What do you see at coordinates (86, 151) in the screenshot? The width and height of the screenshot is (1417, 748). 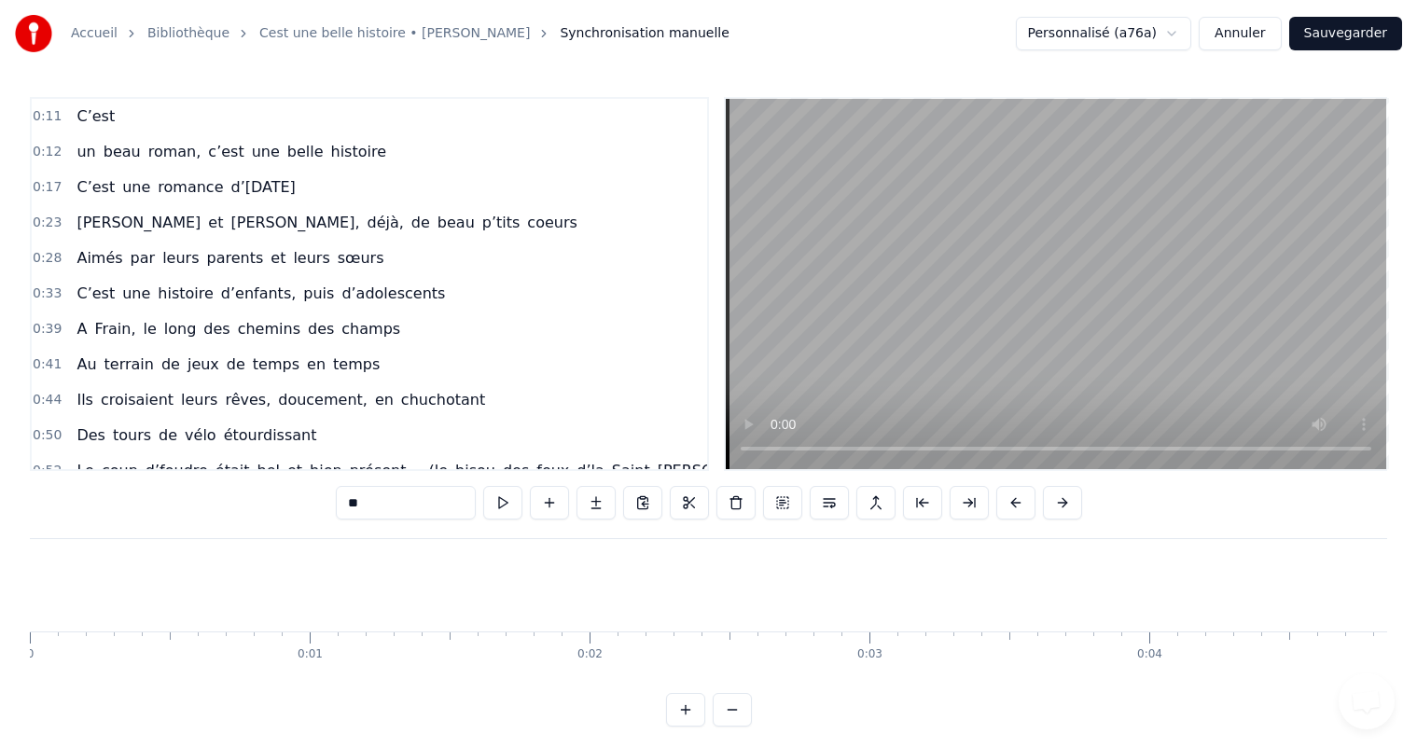 I see `span: un` at bounding box center [86, 151].